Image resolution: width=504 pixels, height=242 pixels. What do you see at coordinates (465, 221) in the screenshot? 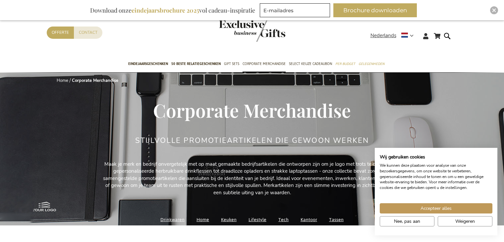
I see `button: Alle cookies weigeren` at bounding box center [465, 221].